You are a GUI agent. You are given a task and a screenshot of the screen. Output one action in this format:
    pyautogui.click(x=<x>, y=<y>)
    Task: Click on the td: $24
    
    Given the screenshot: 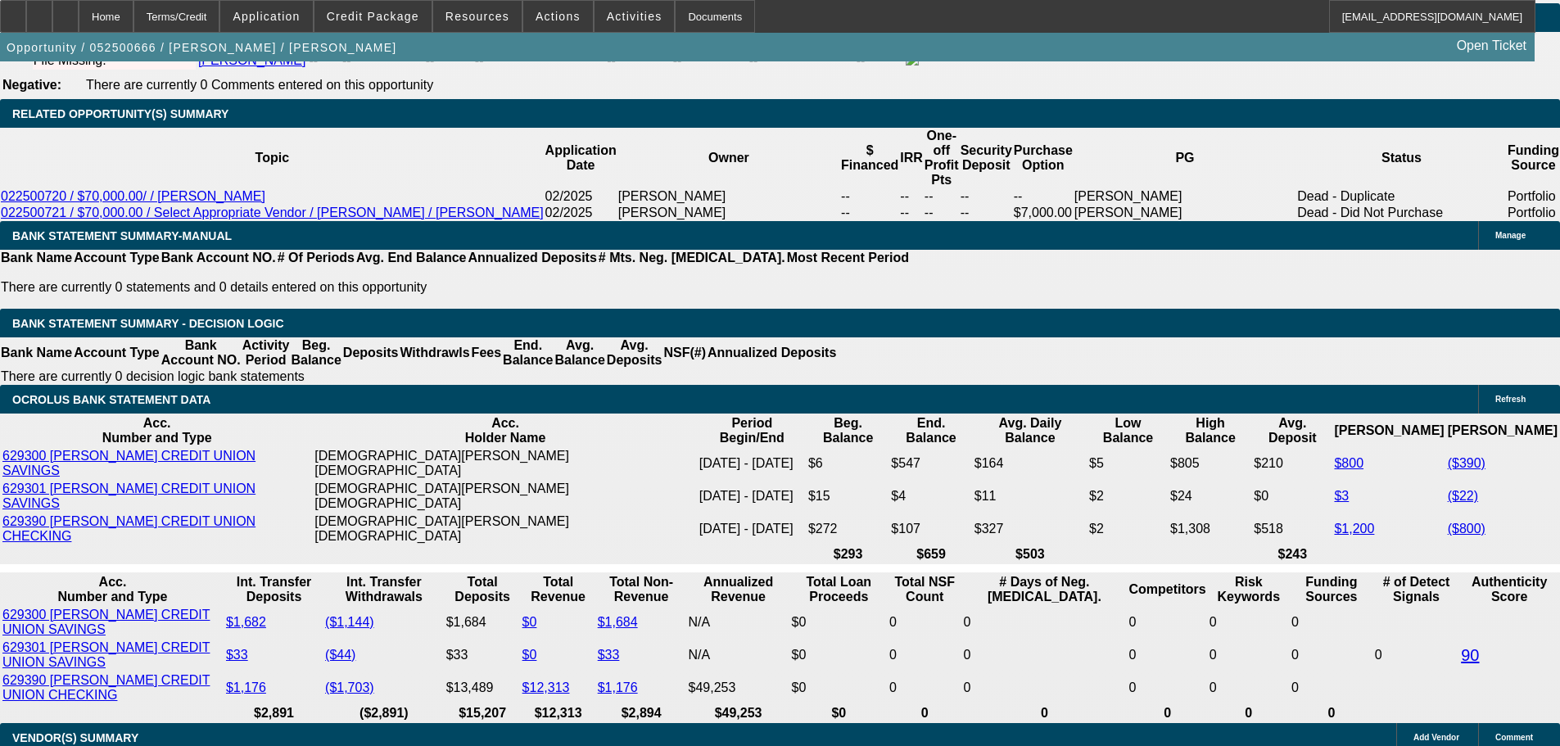 What is the action you would take?
    pyautogui.click(x=1210, y=496)
    